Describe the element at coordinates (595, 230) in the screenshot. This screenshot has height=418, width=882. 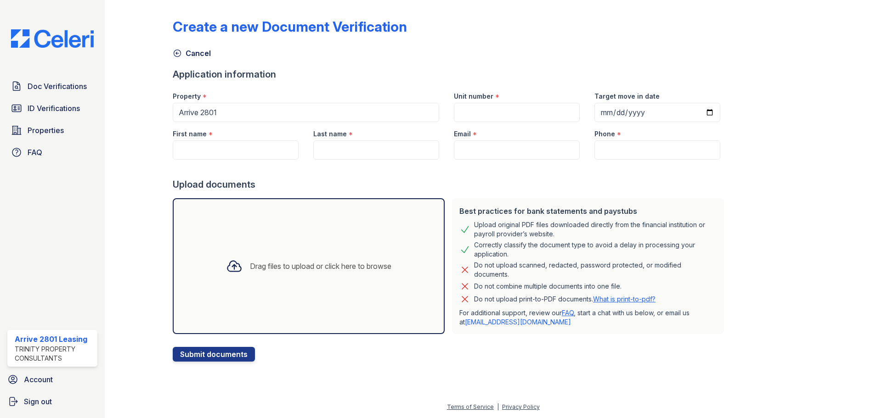
I see `div: Upload original PDF files downloaded directly from the financial institution or payroll provider’...` at that location.